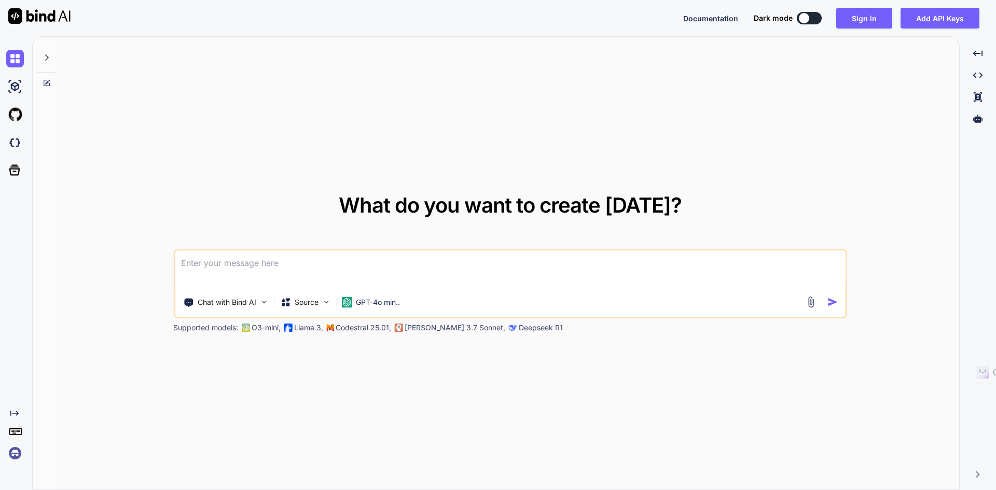 This screenshot has width=996, height=490. I want to click on span: Dark mode, so click(773, 18).